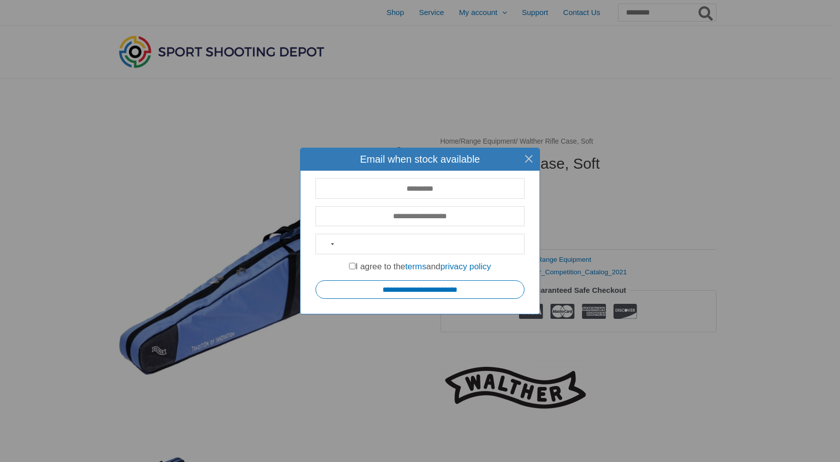 This screenshot has width=840, height=462. I want to click on button: Close this dialog, so click(529, 159).